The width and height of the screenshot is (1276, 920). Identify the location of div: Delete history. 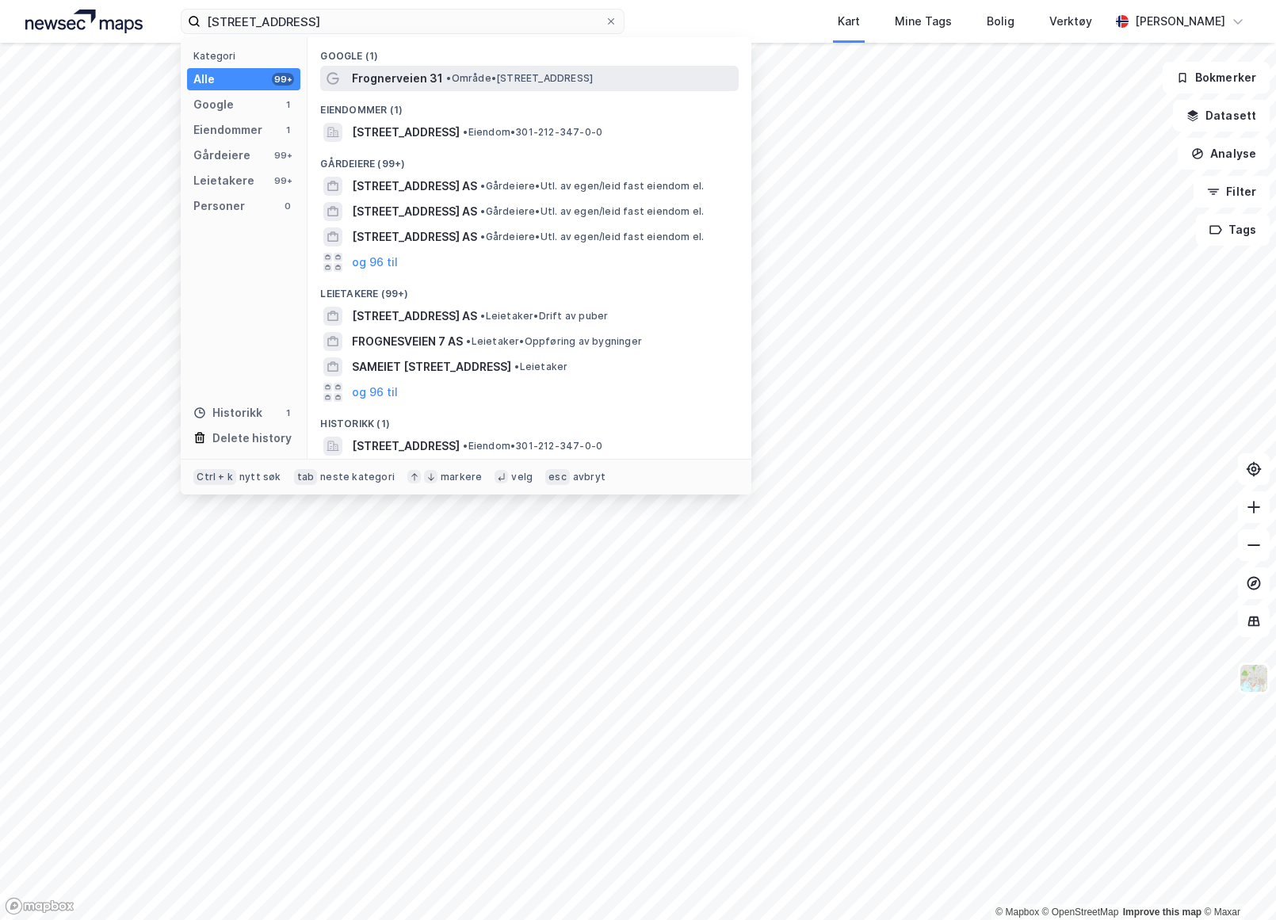
(252, 438).